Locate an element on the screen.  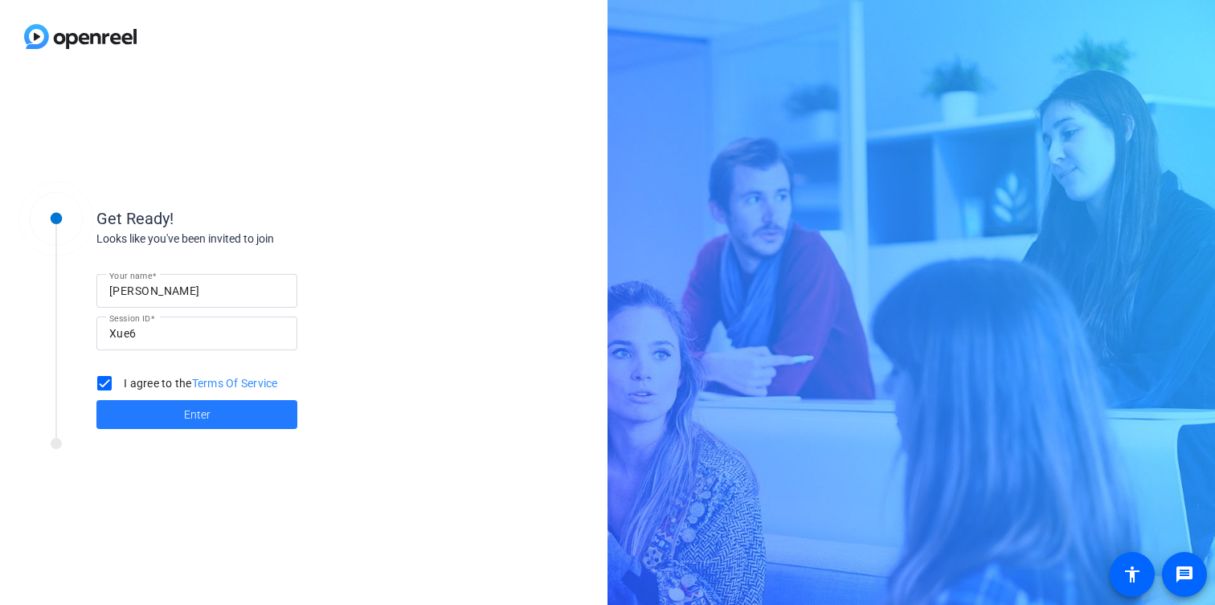
mat-label: Your name is located at coordinates (130, 276).